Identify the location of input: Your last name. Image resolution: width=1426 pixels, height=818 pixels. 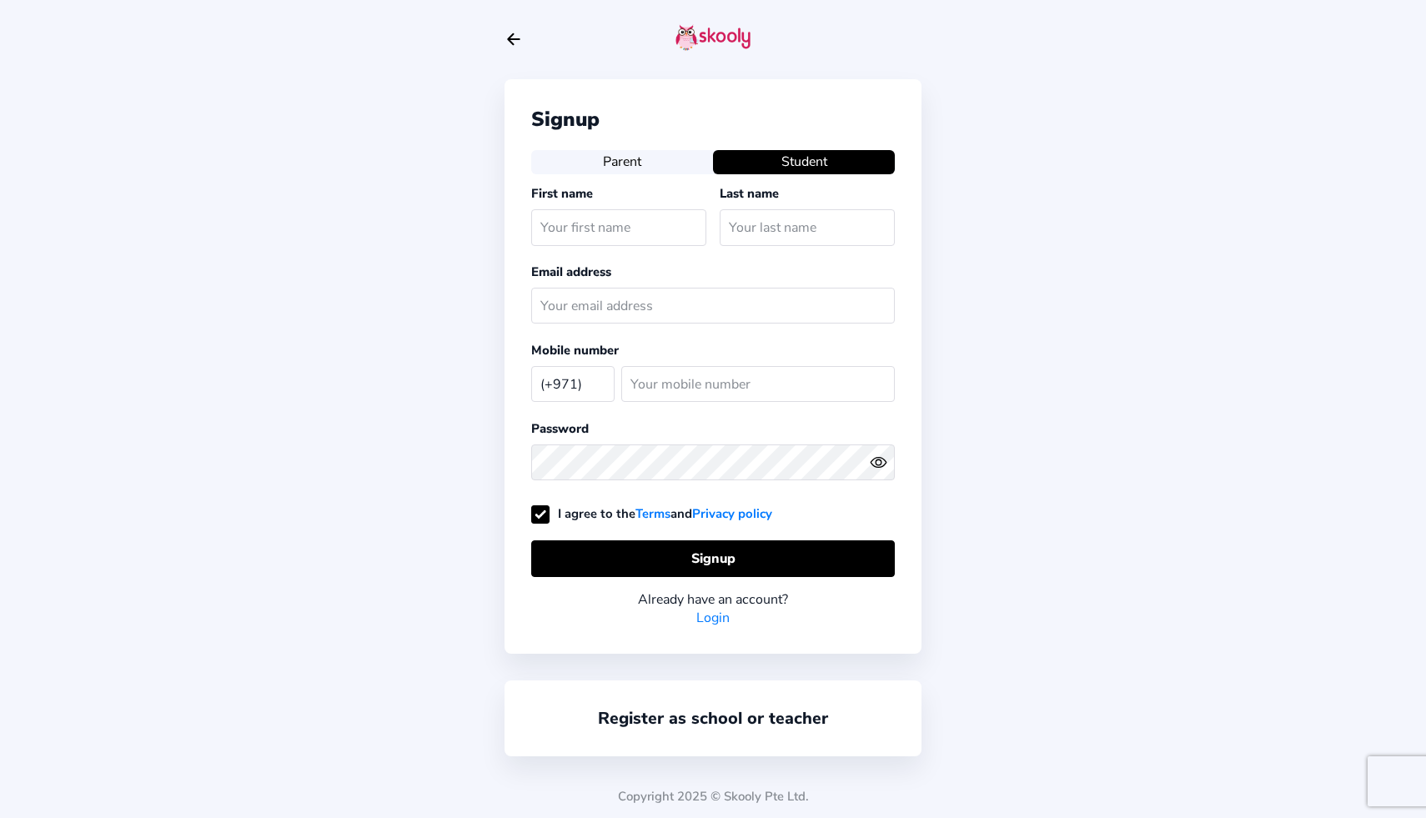
(808, 227).